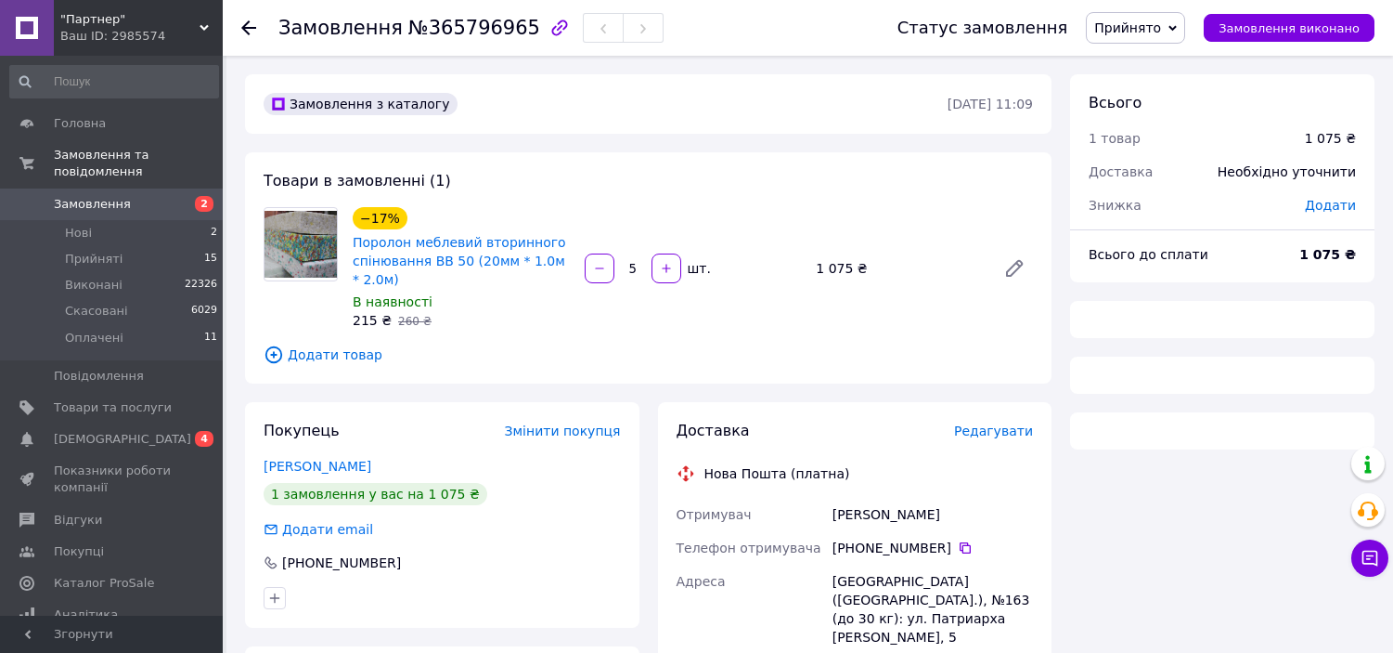  Describe the element at coordinates (1370, 558) in the screenshot. I see `button: Чат з покупцем` at that location.